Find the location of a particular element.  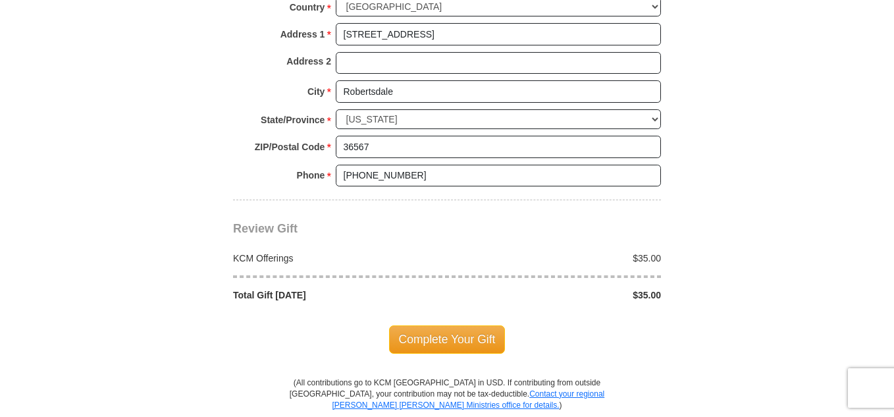

strong: Address 2 is located at coordinates (309, 61).